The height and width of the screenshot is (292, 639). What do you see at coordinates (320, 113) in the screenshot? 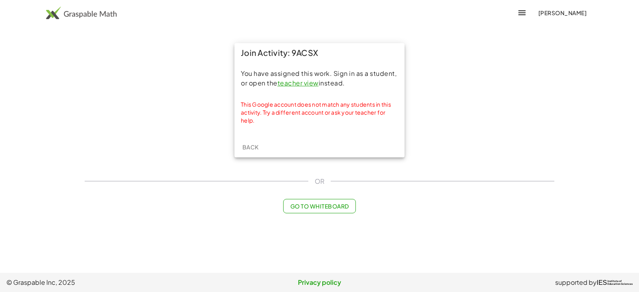
I see `div: This Google account does not match any students in this activity. Try a different account or ask ...` at bounding box center [320, 113].